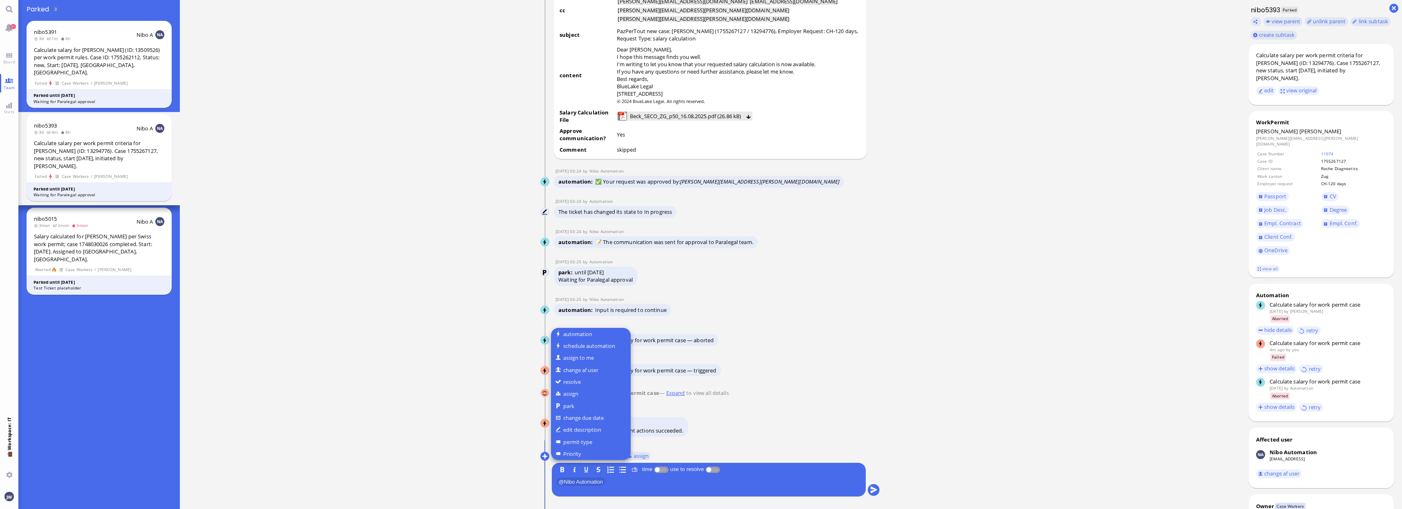 This screenshot has width=1402, height=509. Describe the element at coordinates (590, 382) in the screenshot. I see `button: resolve` at that location.